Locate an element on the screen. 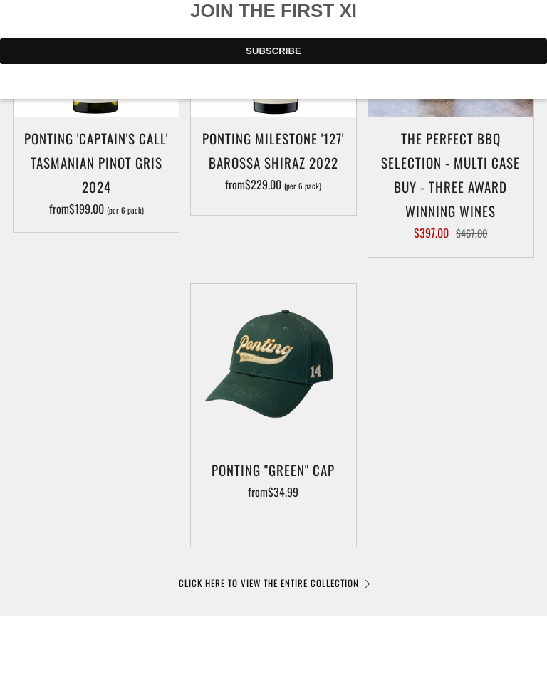  label: Email is located at coordinates (273, 375).